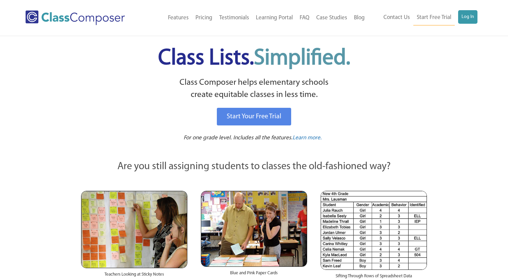 Image resolution: width=508 pixels, height=279 pixels. I want to click on a: Features, so click(178, 18).